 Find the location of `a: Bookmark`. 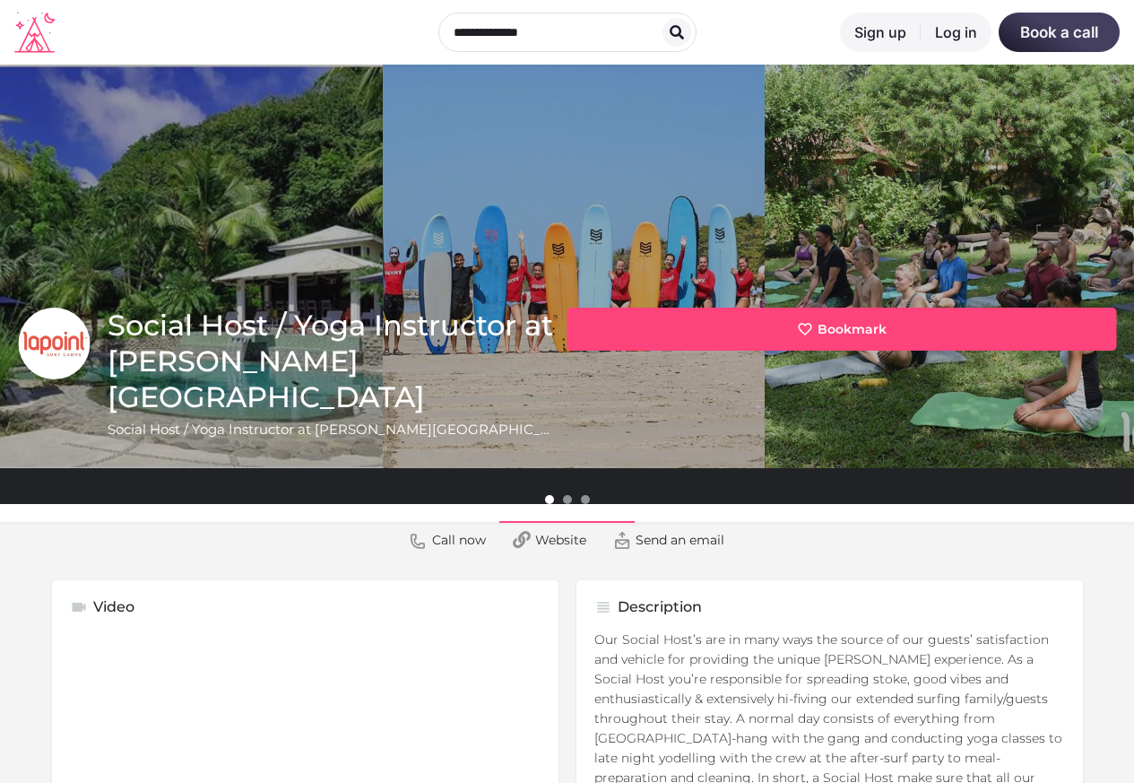

a: Bookmark is located at coordinates (842, 329).